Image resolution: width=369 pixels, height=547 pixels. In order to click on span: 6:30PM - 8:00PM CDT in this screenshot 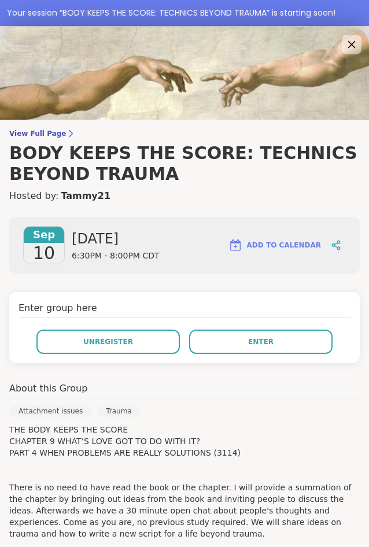, I will do `click(115, 256)`.